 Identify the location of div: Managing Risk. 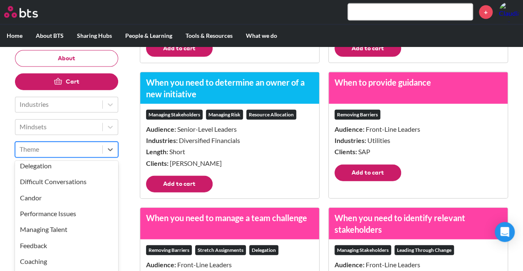
(224, 115).